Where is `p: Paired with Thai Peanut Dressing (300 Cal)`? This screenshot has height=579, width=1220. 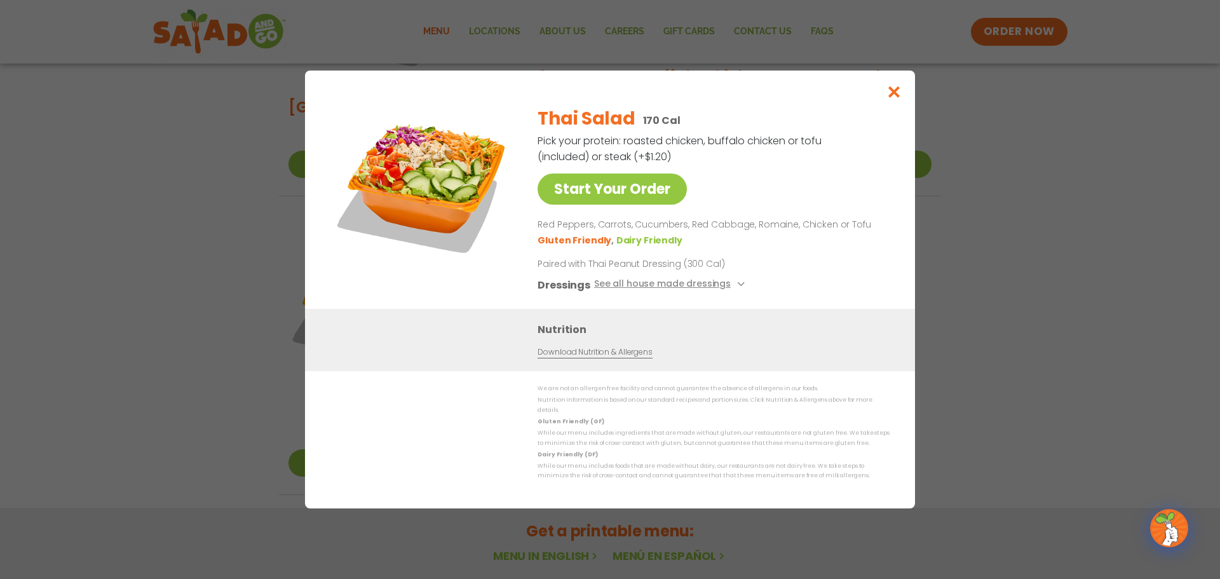 p: Paired with Thai Peanut Dressing (300 Cal) is located at coordinates (655, 264).